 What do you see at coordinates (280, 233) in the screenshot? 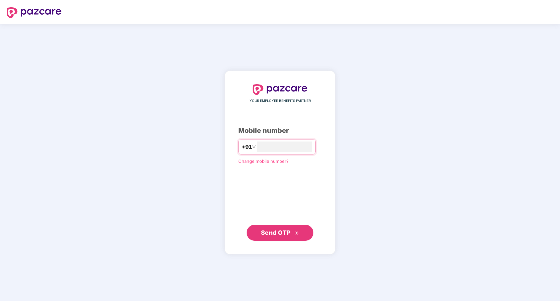
I see `button: Send OTPdouble-right` at bounding box center [280, 233].